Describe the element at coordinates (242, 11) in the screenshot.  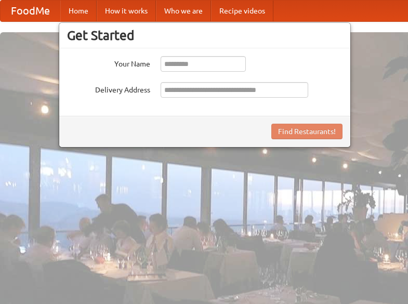
I see `a: Recipe videos` at that location.